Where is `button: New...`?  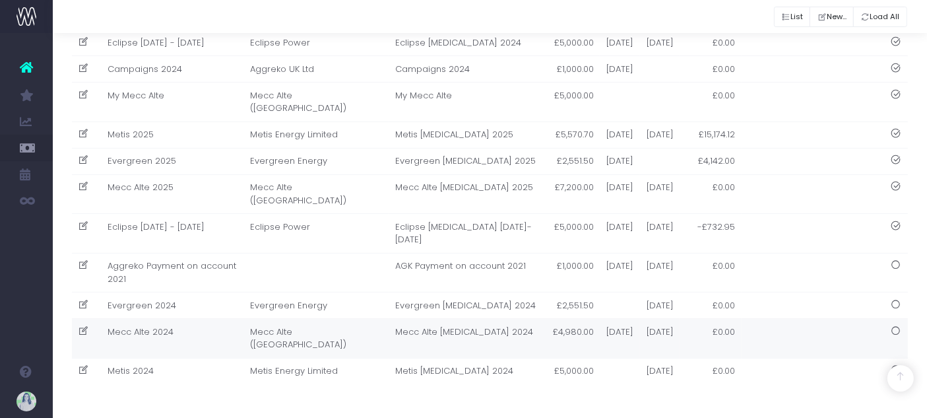
button: New... is located at coordinates (831, 16).